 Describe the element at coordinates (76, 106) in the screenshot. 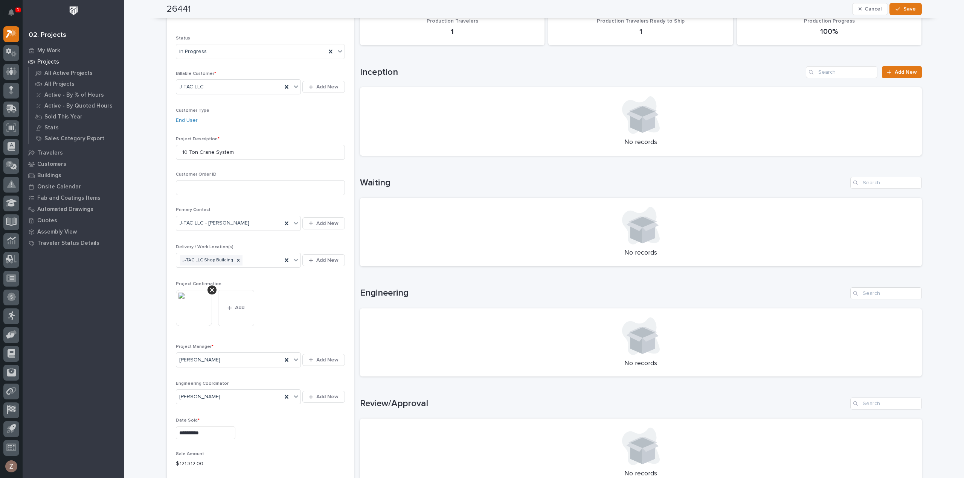

I see `a: Active - By Quoted Hours` at that location.